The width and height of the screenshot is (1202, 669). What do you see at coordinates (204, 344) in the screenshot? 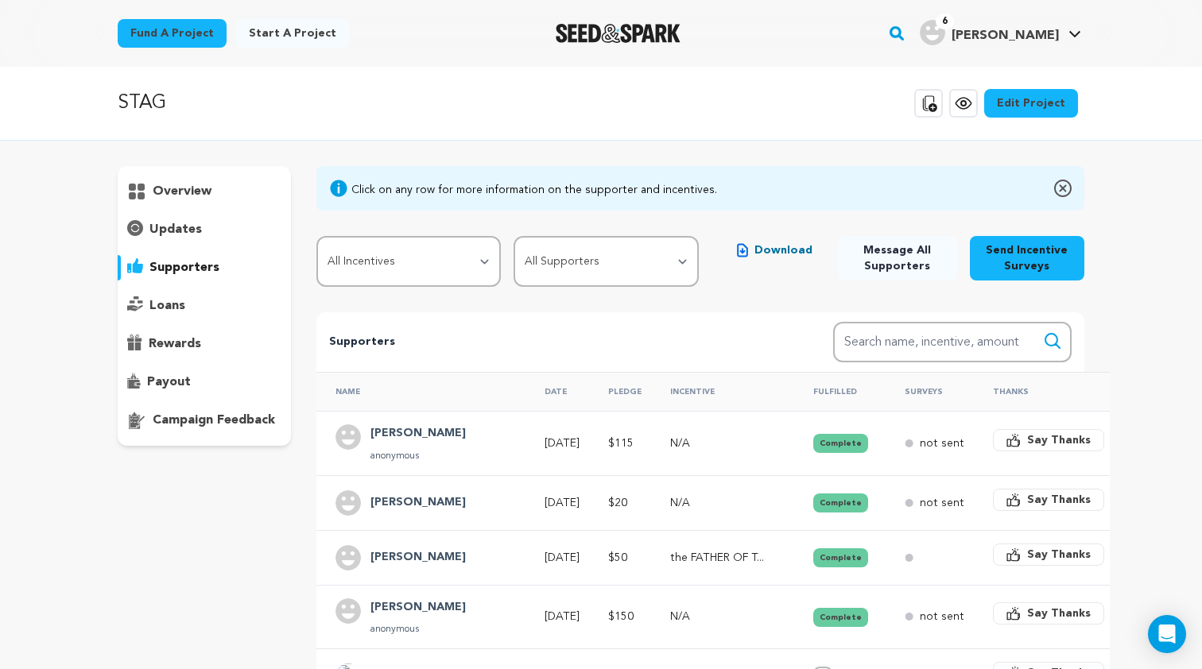
I see `button: rewards` at bounding box center [204, 344].